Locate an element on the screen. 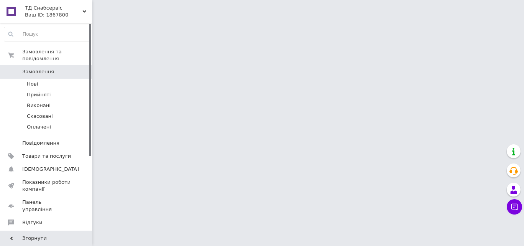 The image size is (524, 246). span: Скасовані is located at coordinates (40, 116).